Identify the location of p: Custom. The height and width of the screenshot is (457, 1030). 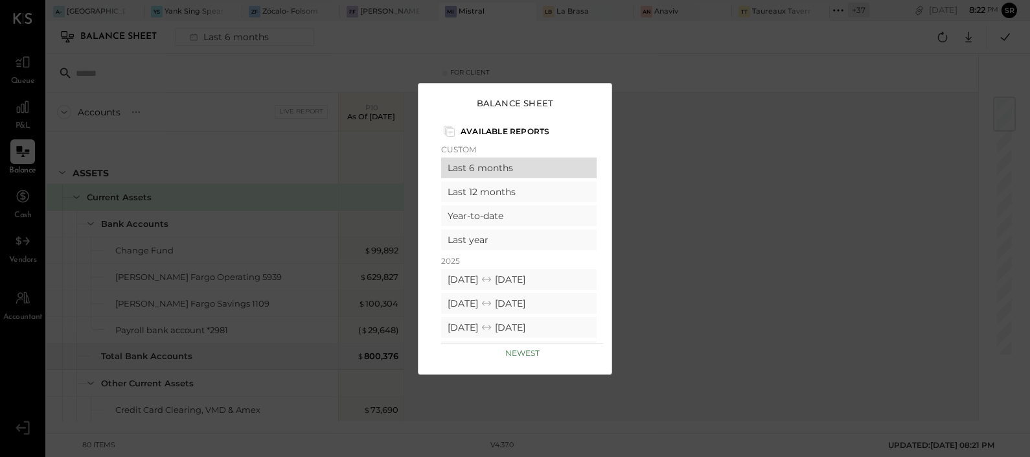
(519, 149).